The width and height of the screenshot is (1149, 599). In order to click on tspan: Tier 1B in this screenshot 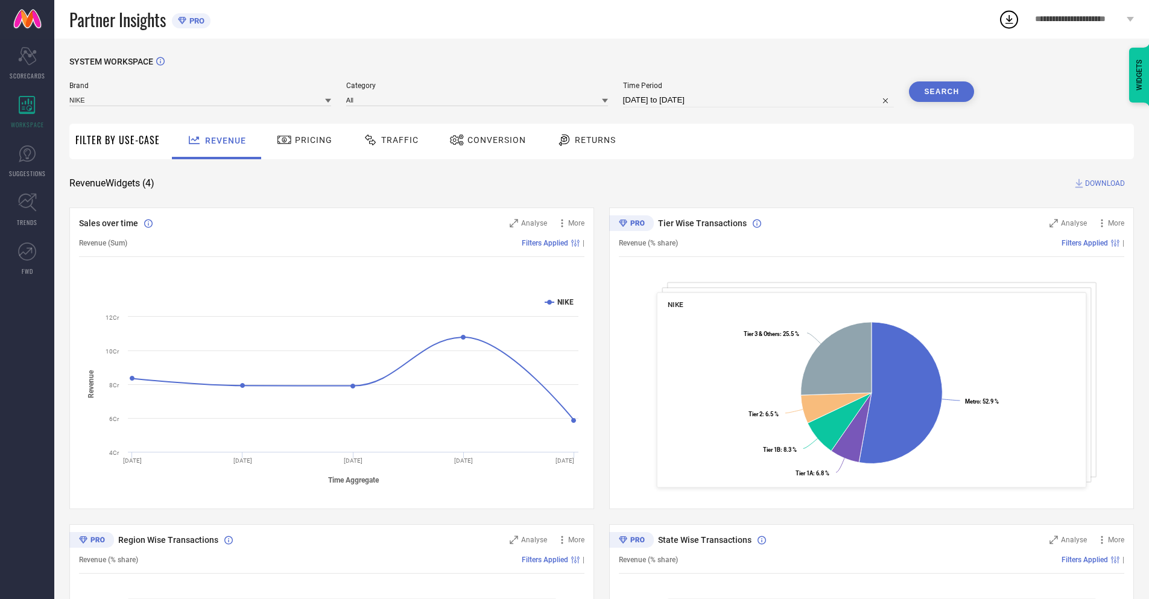, I will do `click(771, 449)`.